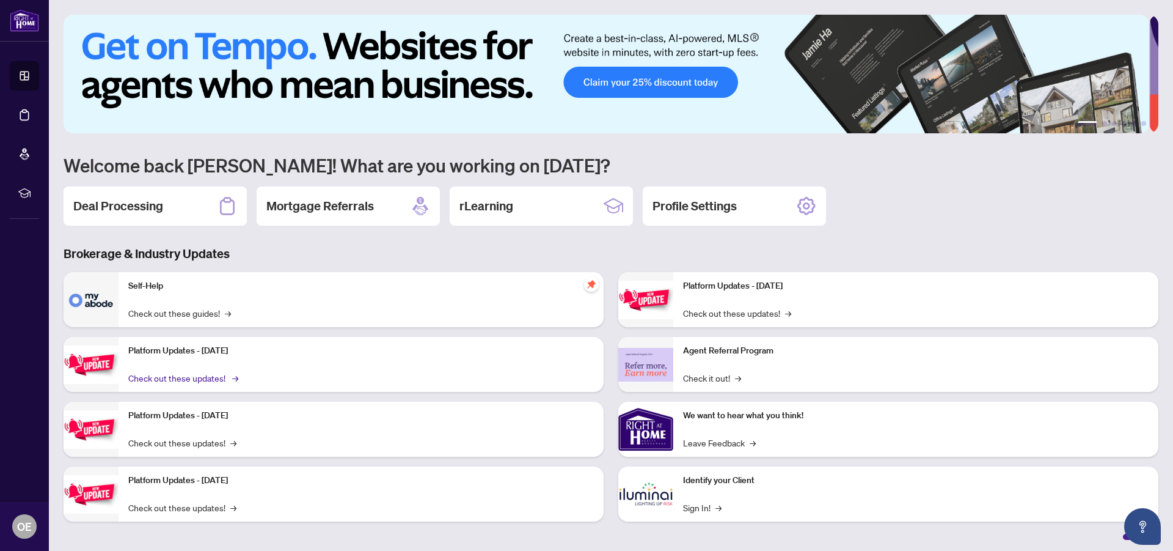  Describe the element at coordinates (646, 494) in the screenshot. I see `img: Identify your Client` at that location.